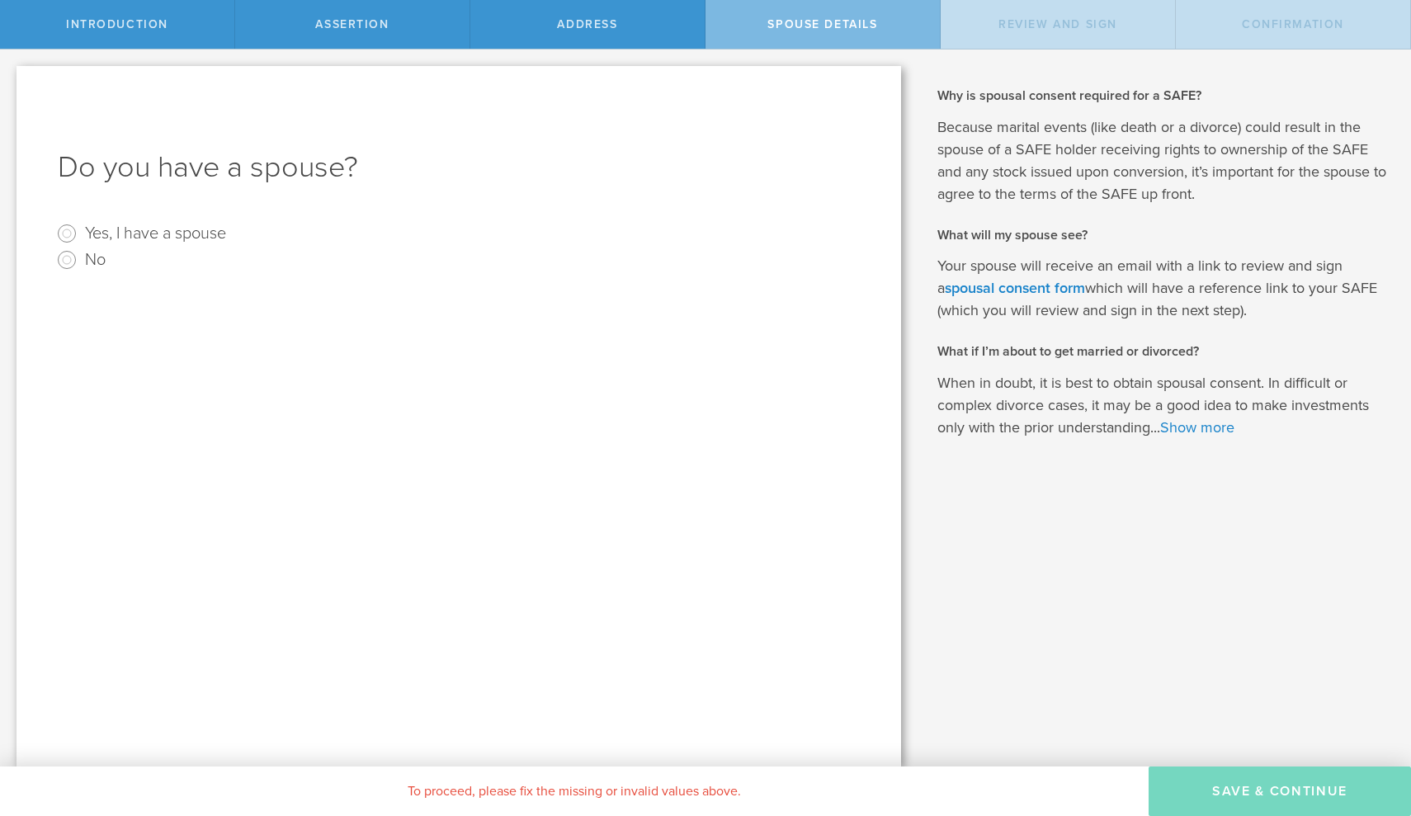 The width and height of the screenshot is (1411, 816). I want to click on p: Because marital events (like death or a divorce) could result in the spouse of a SAFE holder rece..., so click(1162, 161).